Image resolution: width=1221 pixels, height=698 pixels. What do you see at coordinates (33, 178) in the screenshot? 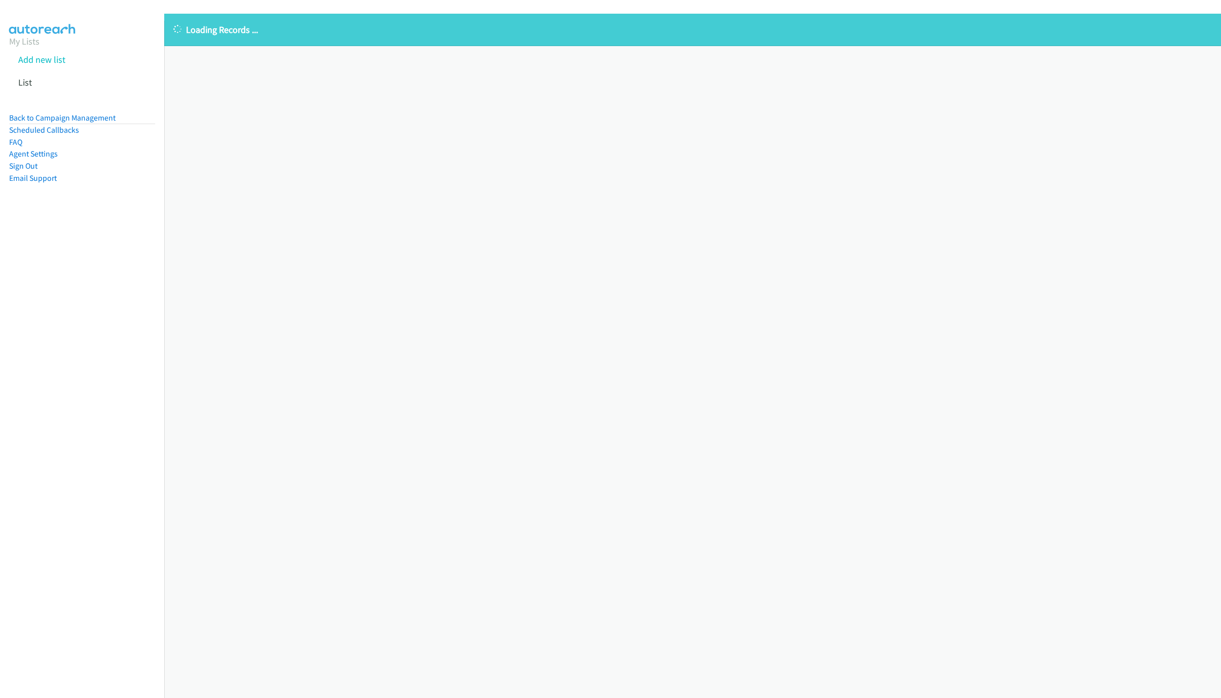
I see `a: Email Support` at bounding box center [33, 178].